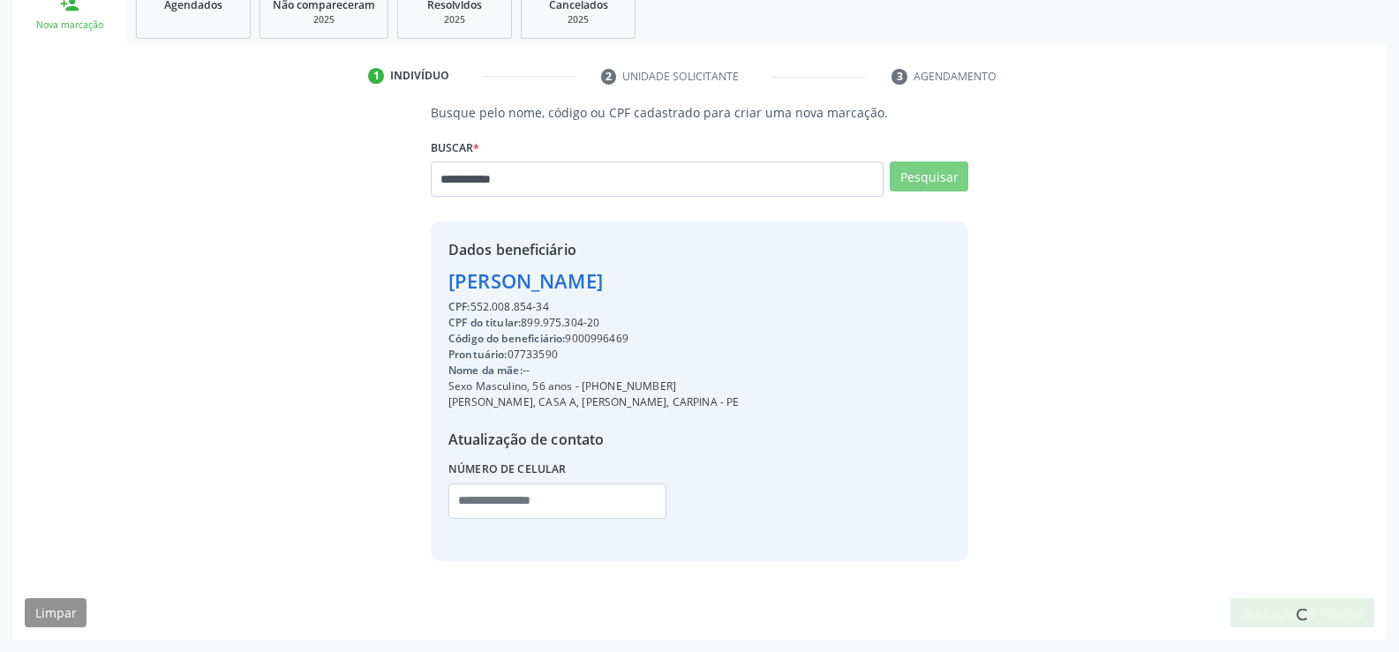  What do you see at coordinates (594, 323) in the screenshot?
I see `div: 899.975.304-20` at bounding box center [594, 323].